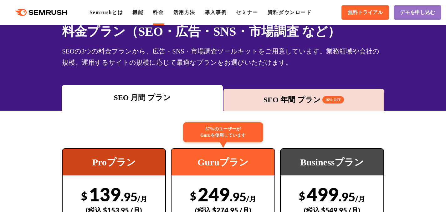  Describe the element at coordinates (365, 13) in the screenshot. I see `a: 無料トライアル` at that location.